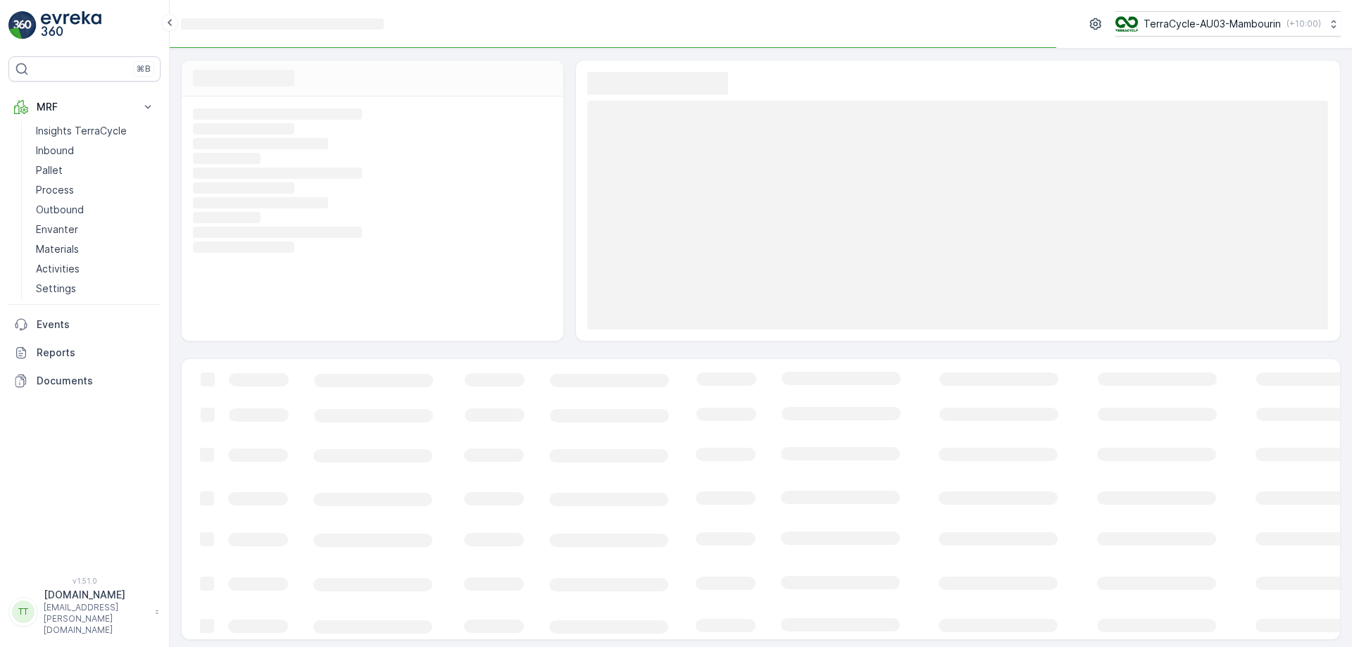 This screenshot has height=647, width=1352. What do you see at coordinates (58, 269) in the screenshot?
I see `p: Activities` at bounding box center [58, 269].